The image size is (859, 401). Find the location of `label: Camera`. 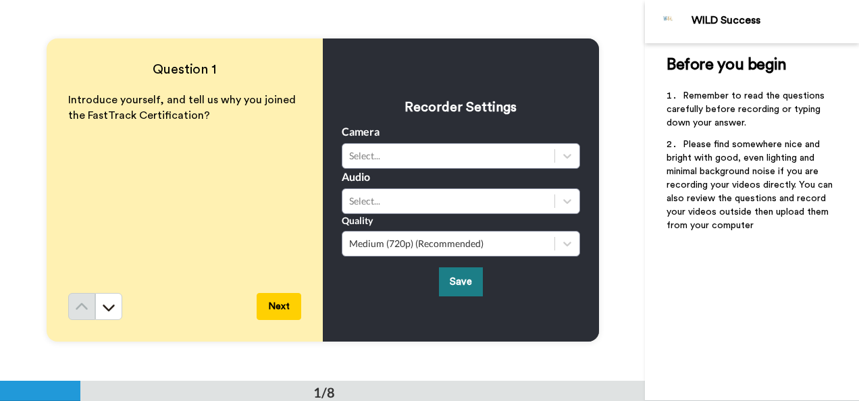

label: Camera is located at coordinates (361, 132).